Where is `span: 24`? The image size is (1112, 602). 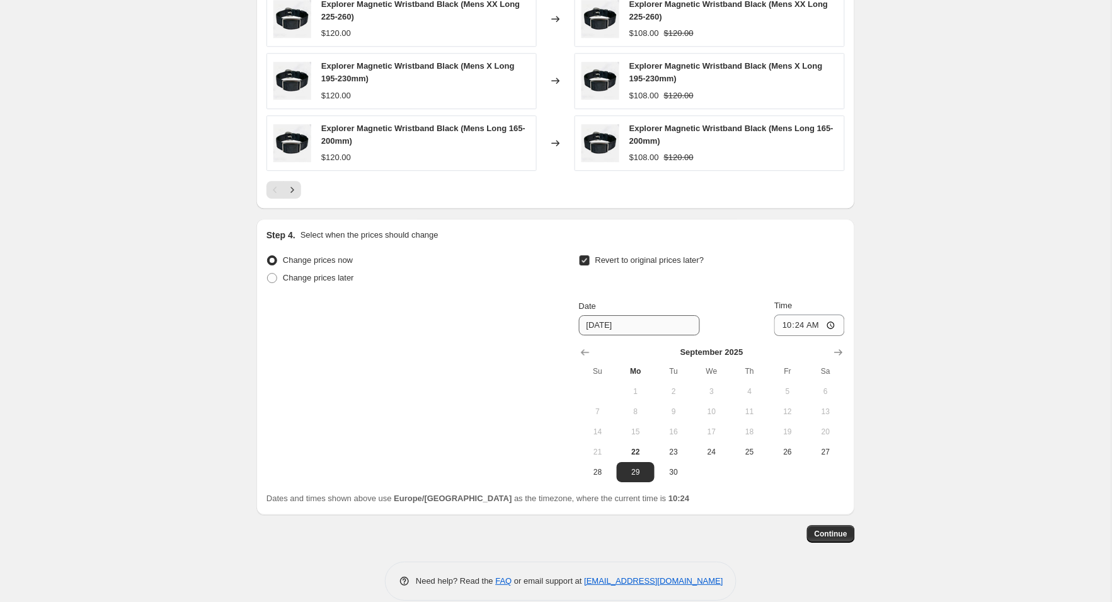 span: 24 is located at coordinates (712, 452).